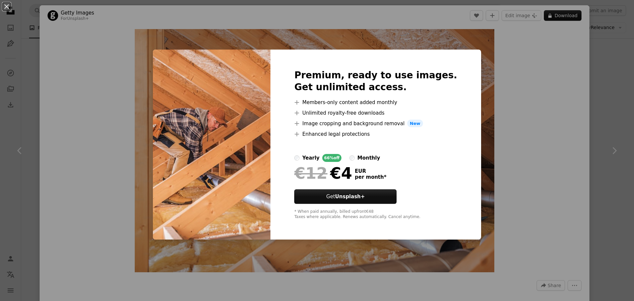 The image size is (634, 301). Describe the element at coordinates (323, 173) in the screenshot. I see `div: €4` at that location.